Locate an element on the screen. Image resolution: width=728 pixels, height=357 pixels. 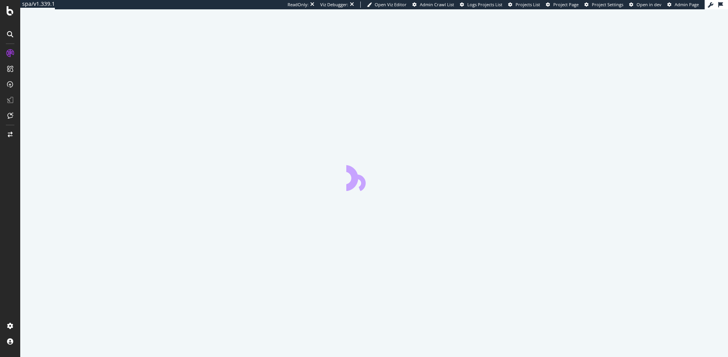
span: Admin Page is located at coordinates (687, 4).